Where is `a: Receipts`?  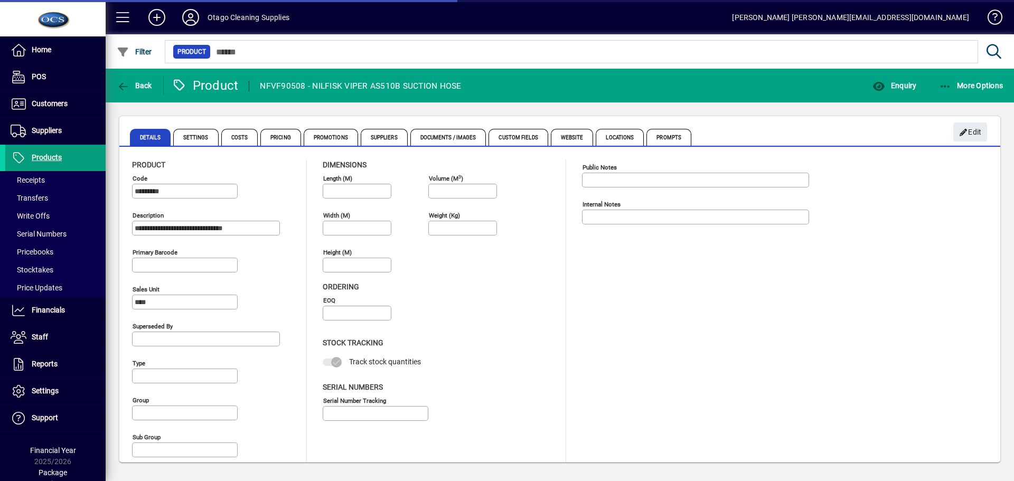 a: Receipts is located at coordinates (55, 180).